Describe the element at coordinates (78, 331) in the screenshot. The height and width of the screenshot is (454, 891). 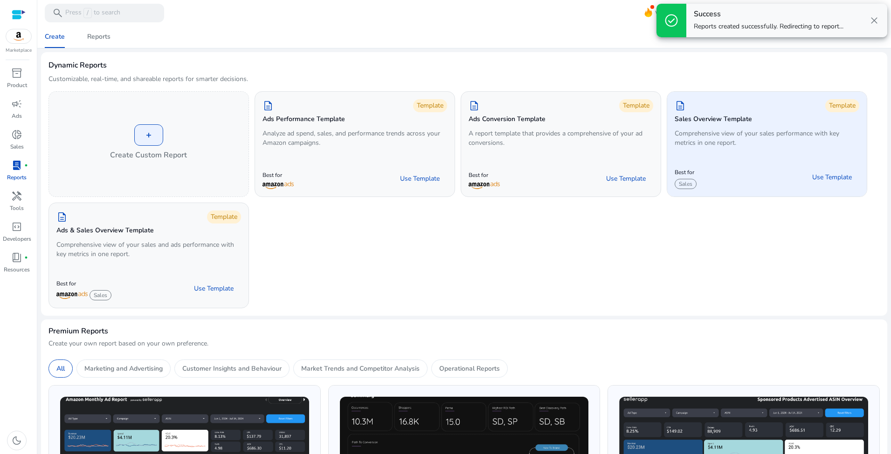
I see `h4: Premium Reports` at that location.